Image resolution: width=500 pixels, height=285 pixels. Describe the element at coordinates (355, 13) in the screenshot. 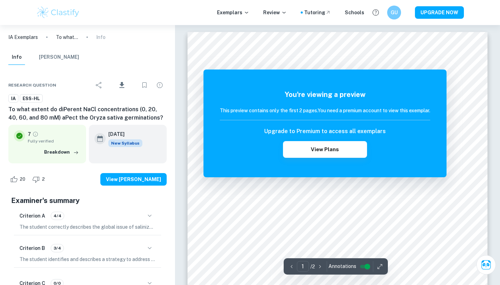

I see `a: Schools` at that location.